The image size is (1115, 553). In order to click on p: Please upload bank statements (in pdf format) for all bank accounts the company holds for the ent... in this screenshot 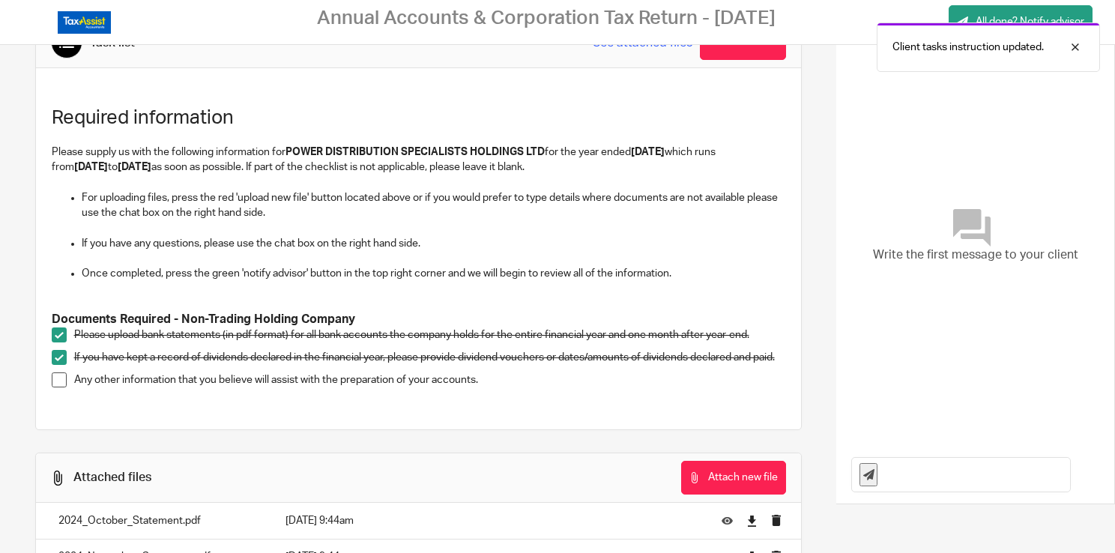, I will do `click(429, 335)`.